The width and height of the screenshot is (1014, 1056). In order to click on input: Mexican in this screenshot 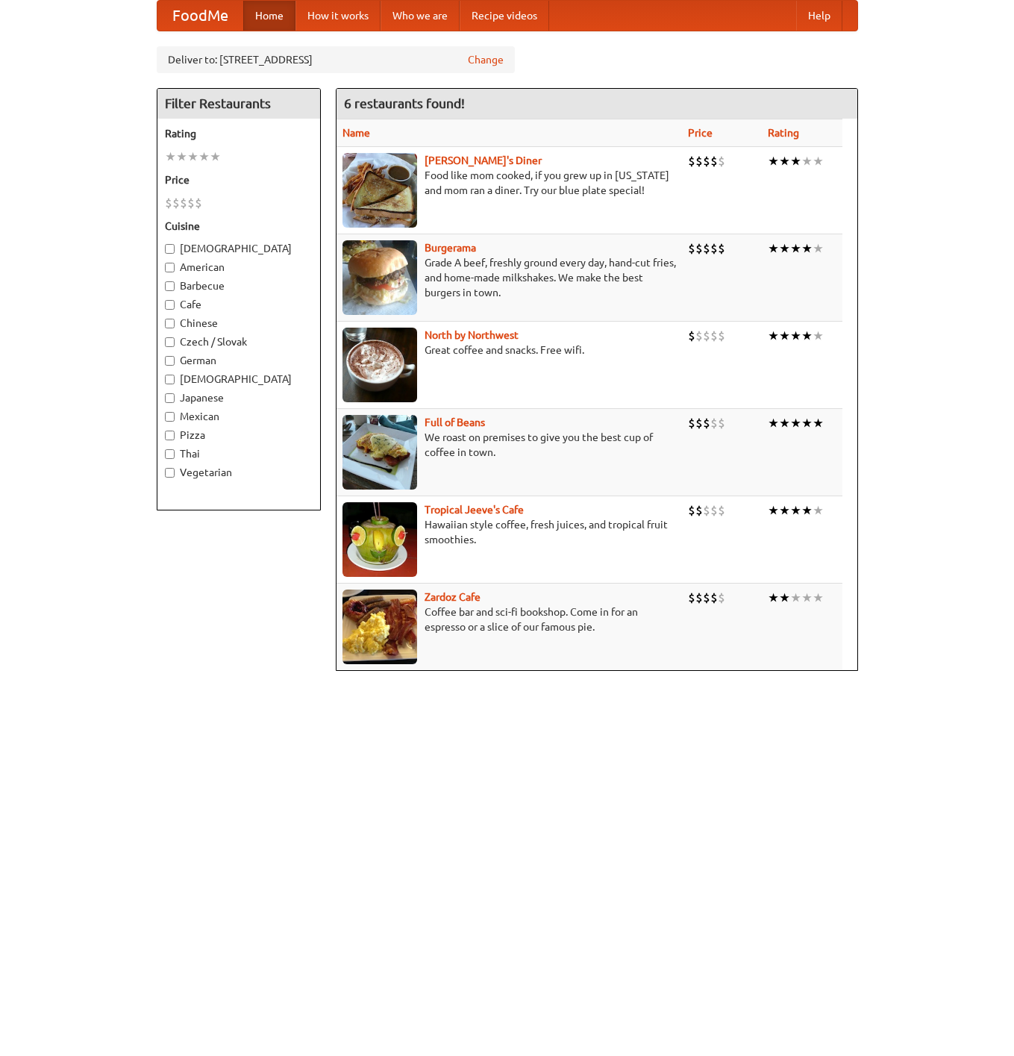, I will do `click(169, 416)`.